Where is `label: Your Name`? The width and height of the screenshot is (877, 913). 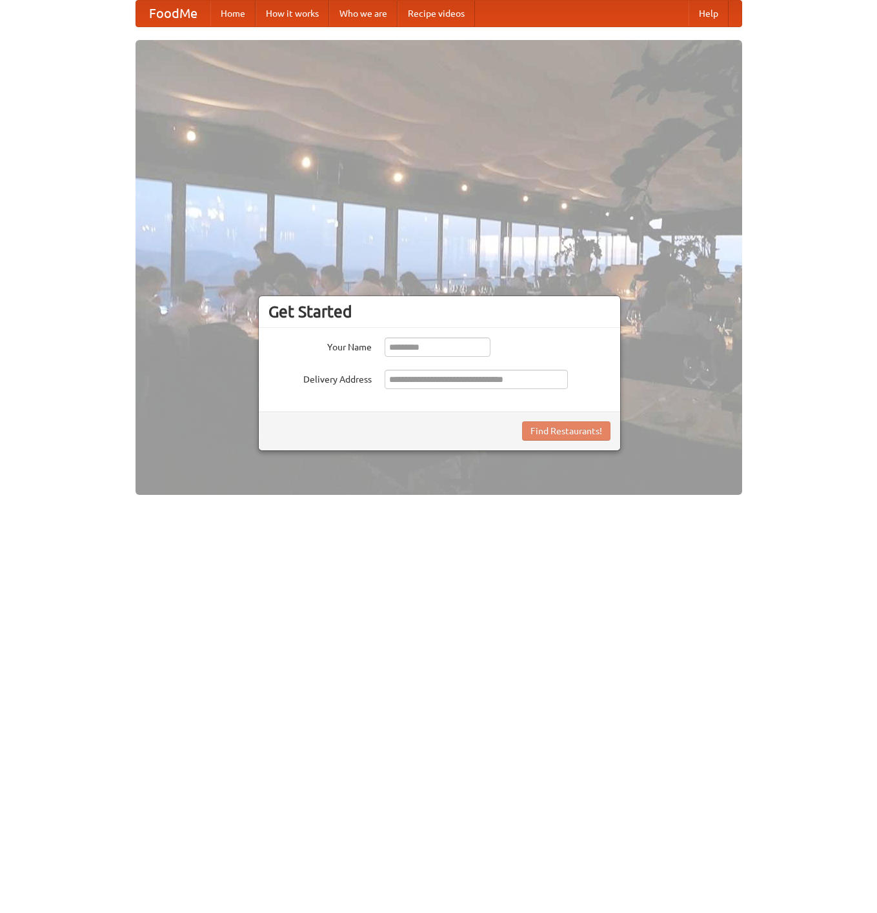
label: Your Name is located at coordinates (320, 345).